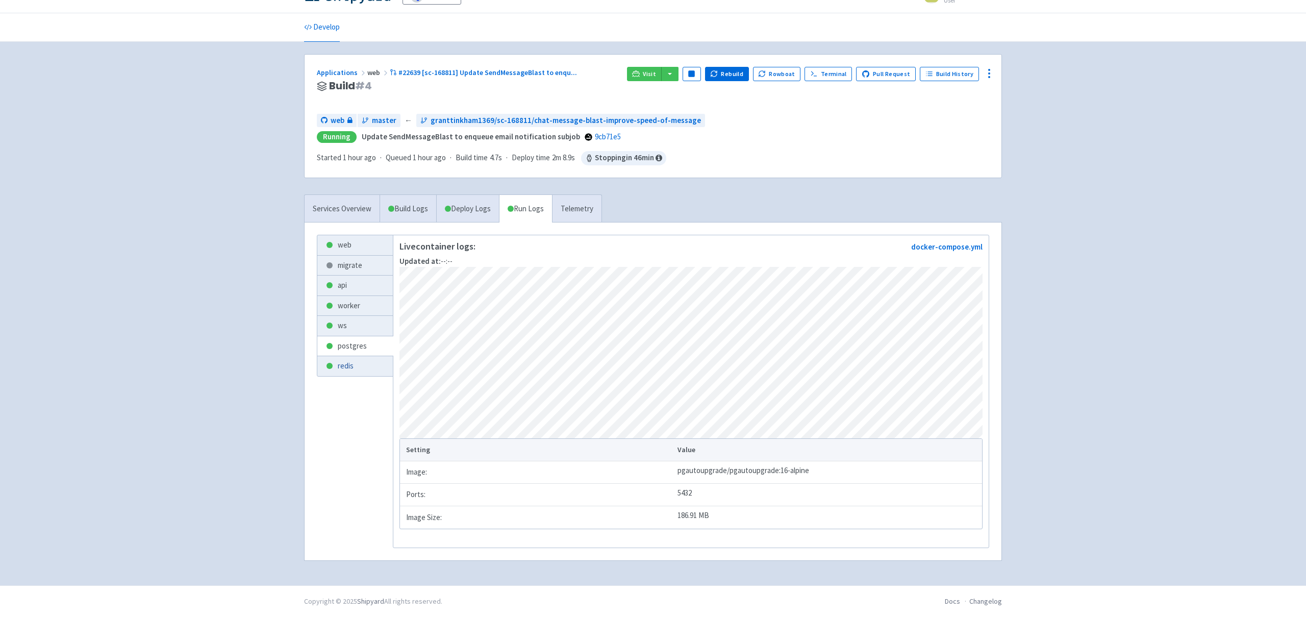  What do you see at coordinates (608, 136) in the screenshot?
I see `a: 9cb71e5` at bounding box center [608, 136].